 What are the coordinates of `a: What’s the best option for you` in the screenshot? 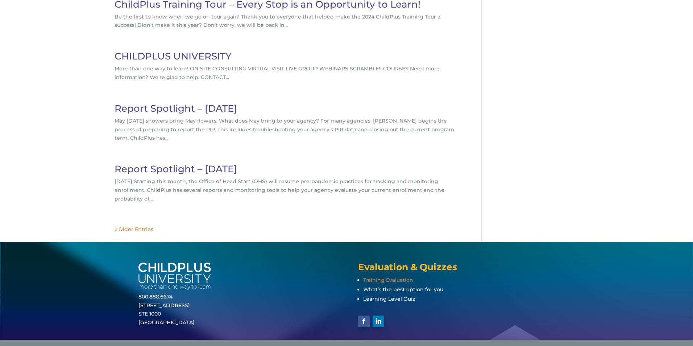 It's located at (403, 289).